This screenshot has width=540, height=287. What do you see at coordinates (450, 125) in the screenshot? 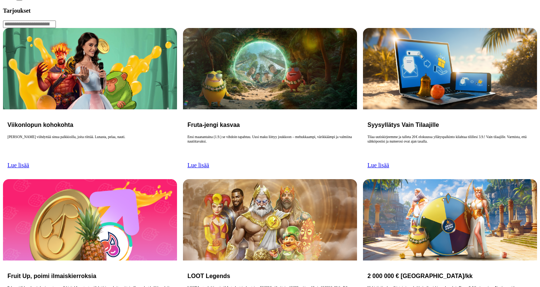
I see `h3: Syysyllätys Vain Tilaajille` at bounding box center [450, 125].